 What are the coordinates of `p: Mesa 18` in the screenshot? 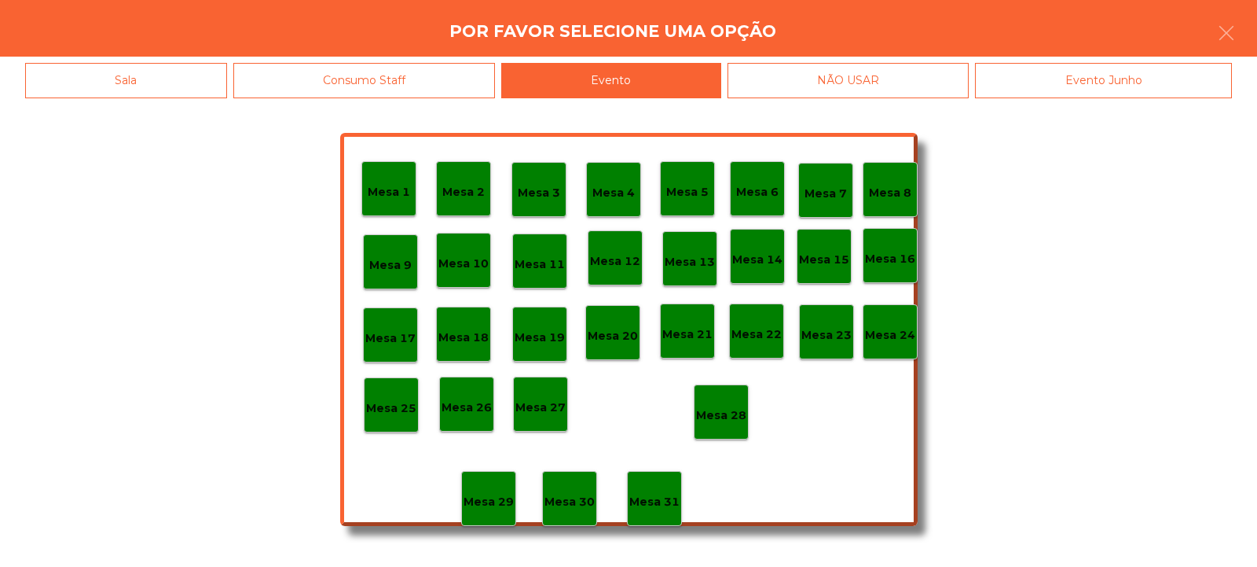 It's located at (464, 337).